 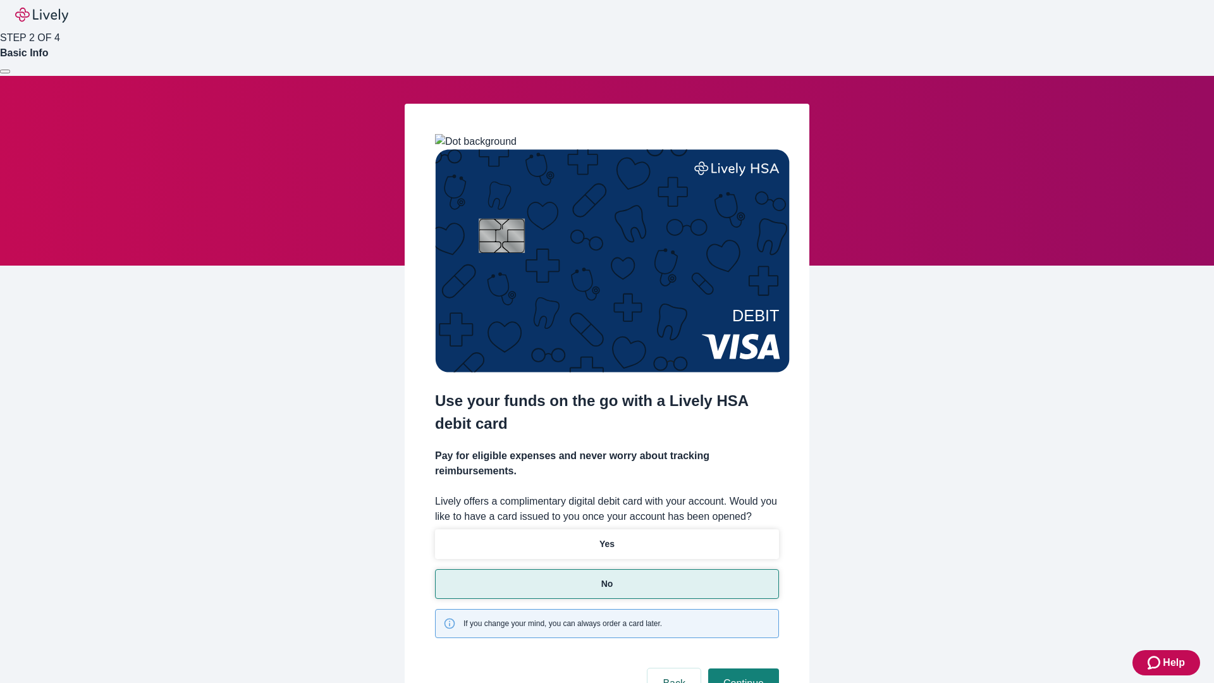 What do you see at coordinates (607, 509) in the screenshot?
I see `label: Lively offers a complimentary digital debit card with your account. Would you like to have a card...` at bounding box center [607, 509].